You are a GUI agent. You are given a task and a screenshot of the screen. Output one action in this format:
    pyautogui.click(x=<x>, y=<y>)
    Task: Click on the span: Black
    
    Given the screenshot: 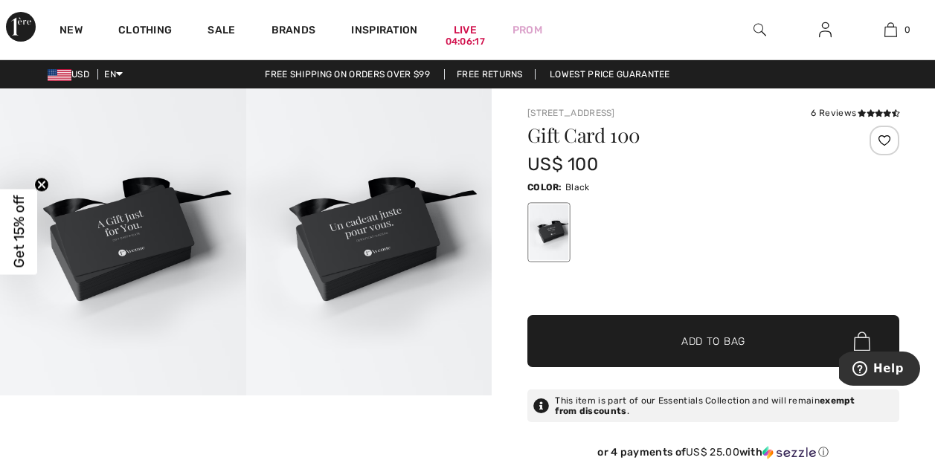 What is the action you would take?
    pyautogui.click(x=577, y=187)
    